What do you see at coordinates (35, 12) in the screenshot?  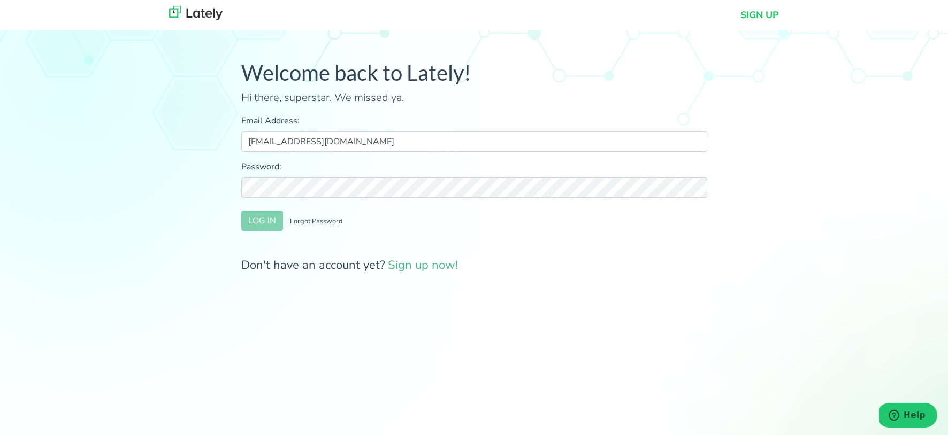 I see `span: Help` at bounding box center [35, 12].